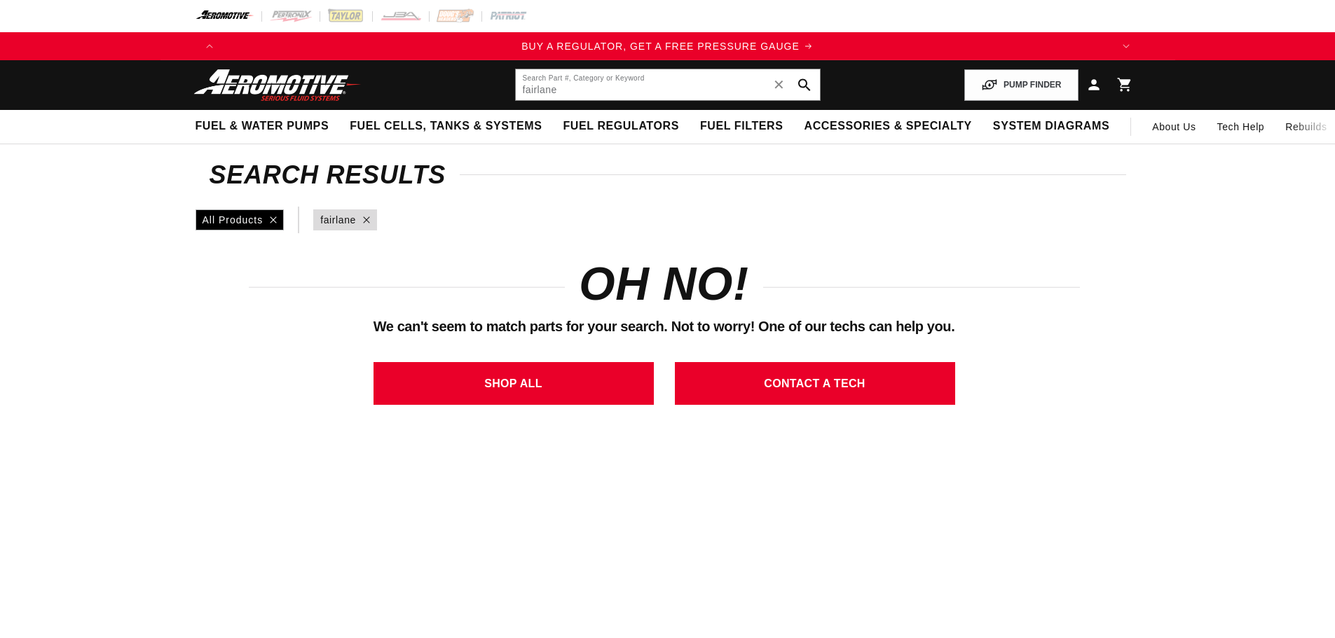 This screenshot has height=638, width=1335. Describe the element at coordinates (815, 383) in the screenshot. I see `a: CONTACT A TECH` at that location.